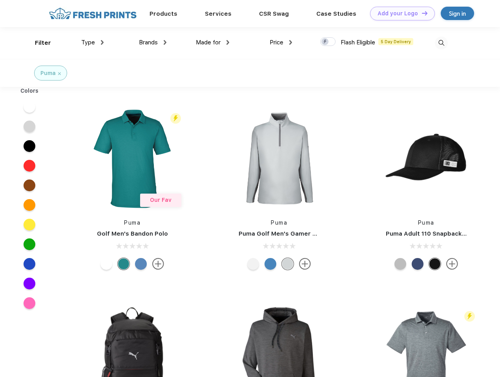 Image resolution: width=500 pixels, height=377 pixels. I want to click on div: Pma Blk with Pma Blk, so click(435, 264).